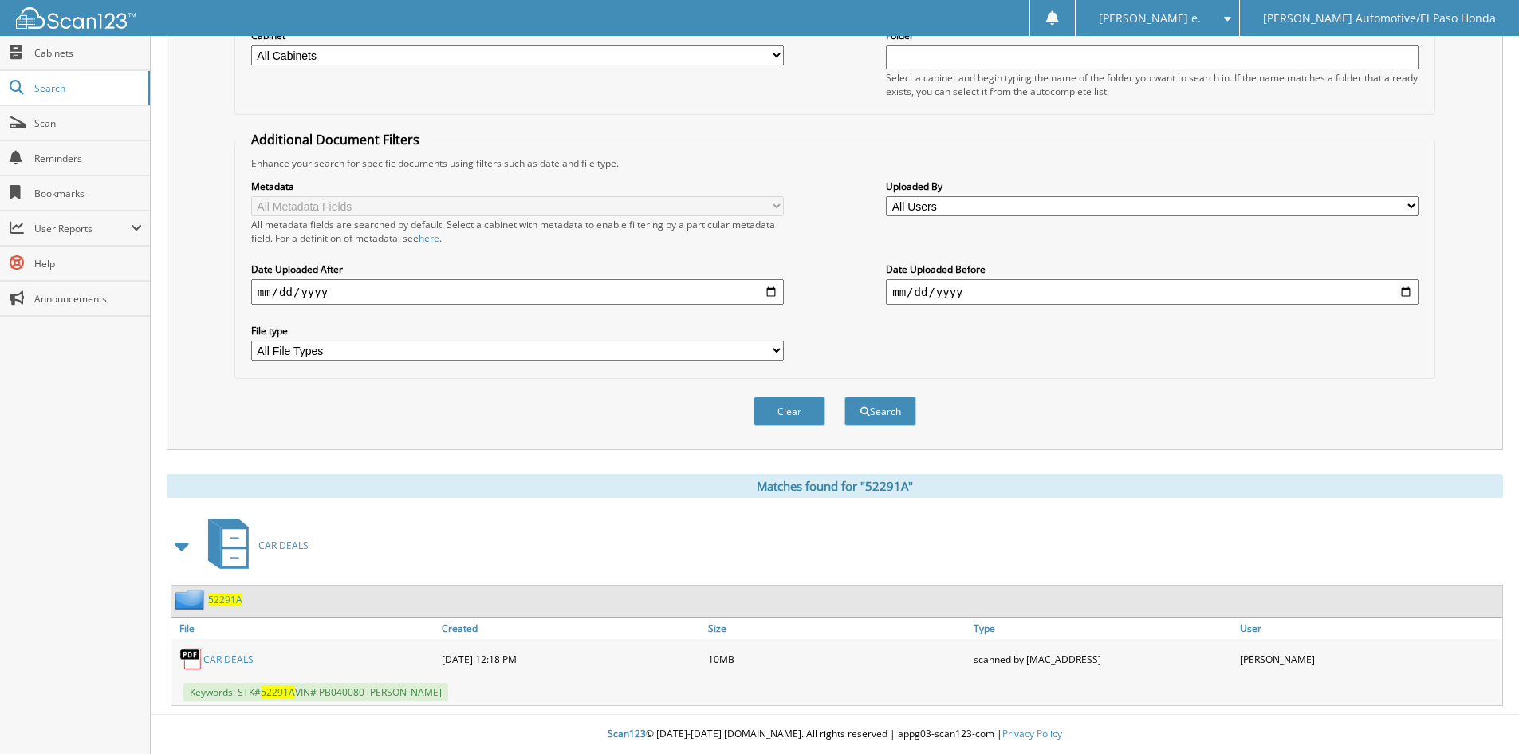  I want to click on label: Metadata, so click(517, 186).